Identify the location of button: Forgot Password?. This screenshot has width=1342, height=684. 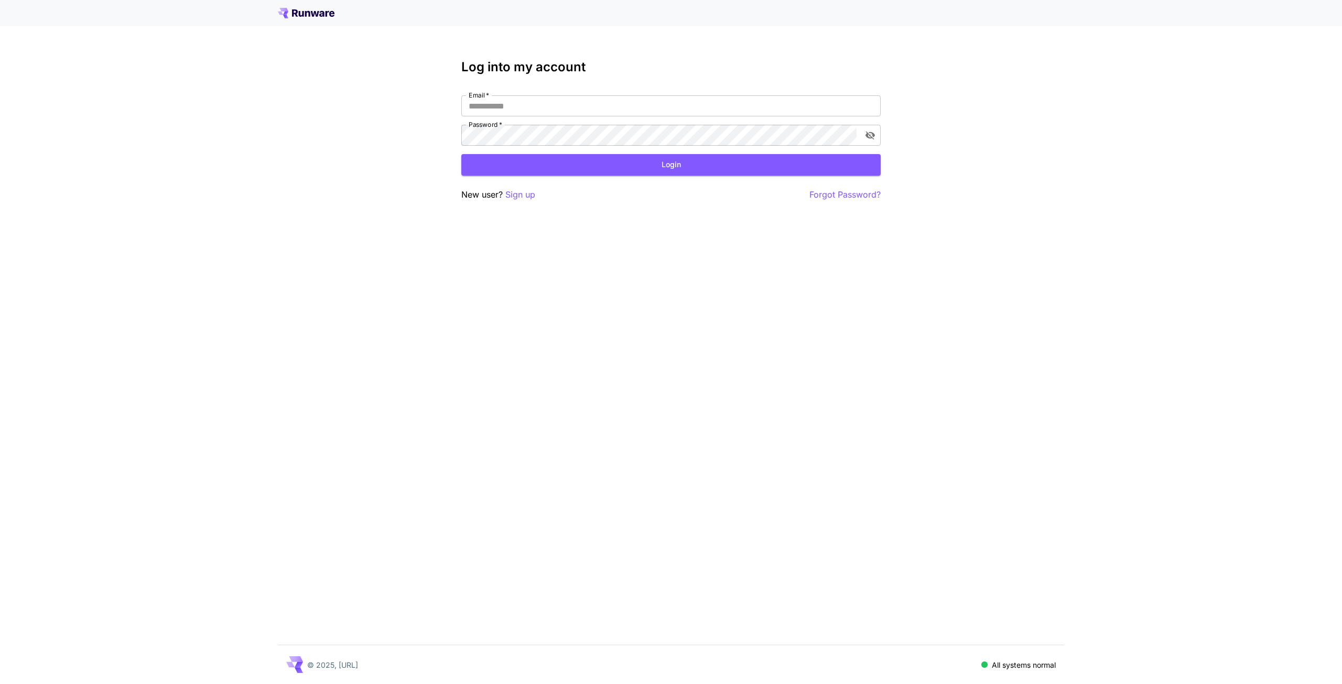
(845, 194).